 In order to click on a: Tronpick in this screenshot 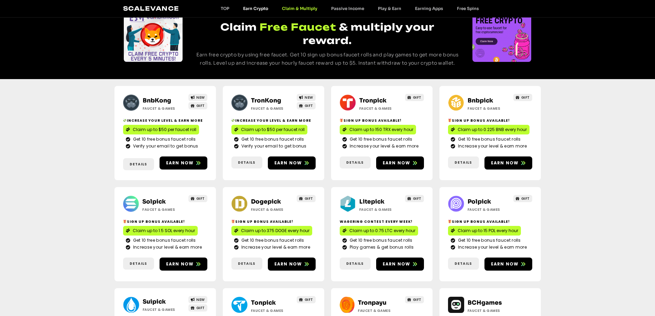, I will do `click(373, 100)`.